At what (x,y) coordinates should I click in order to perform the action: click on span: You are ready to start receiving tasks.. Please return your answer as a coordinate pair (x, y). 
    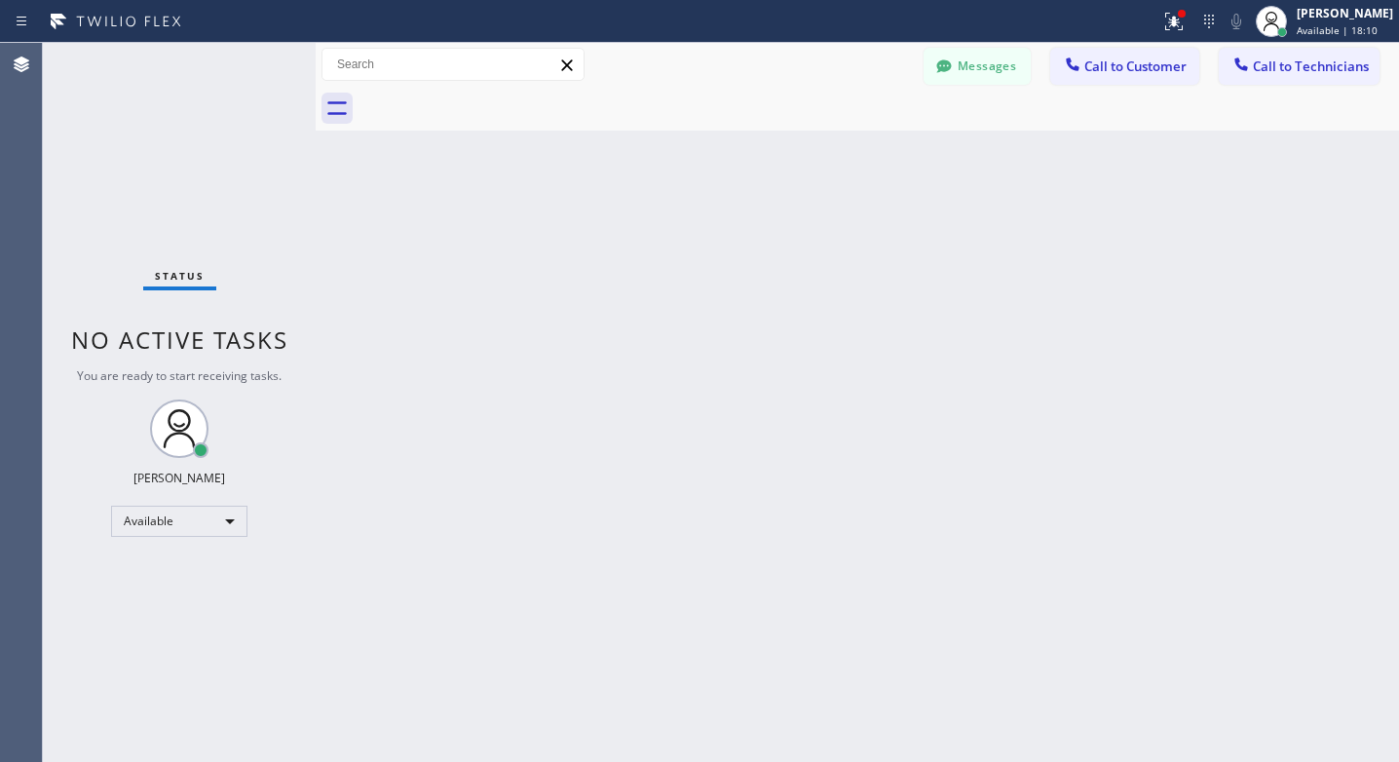
    Looking at the image, I should click on (179, 375).